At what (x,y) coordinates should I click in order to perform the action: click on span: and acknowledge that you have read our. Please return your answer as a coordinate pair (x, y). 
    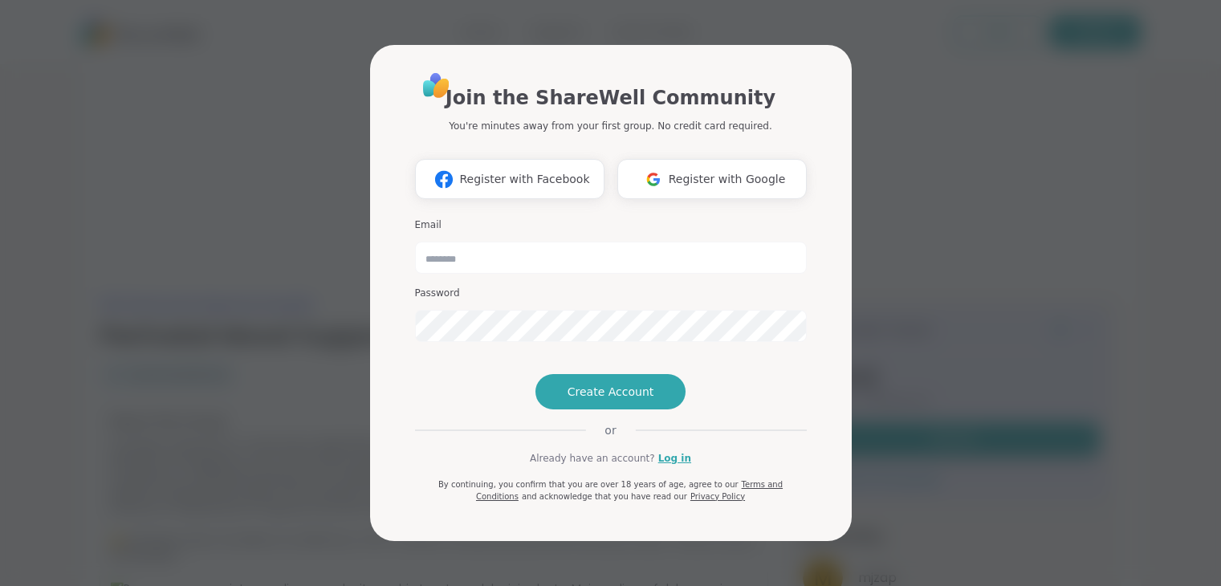
    Looking at the image, I should click on (604, 496).